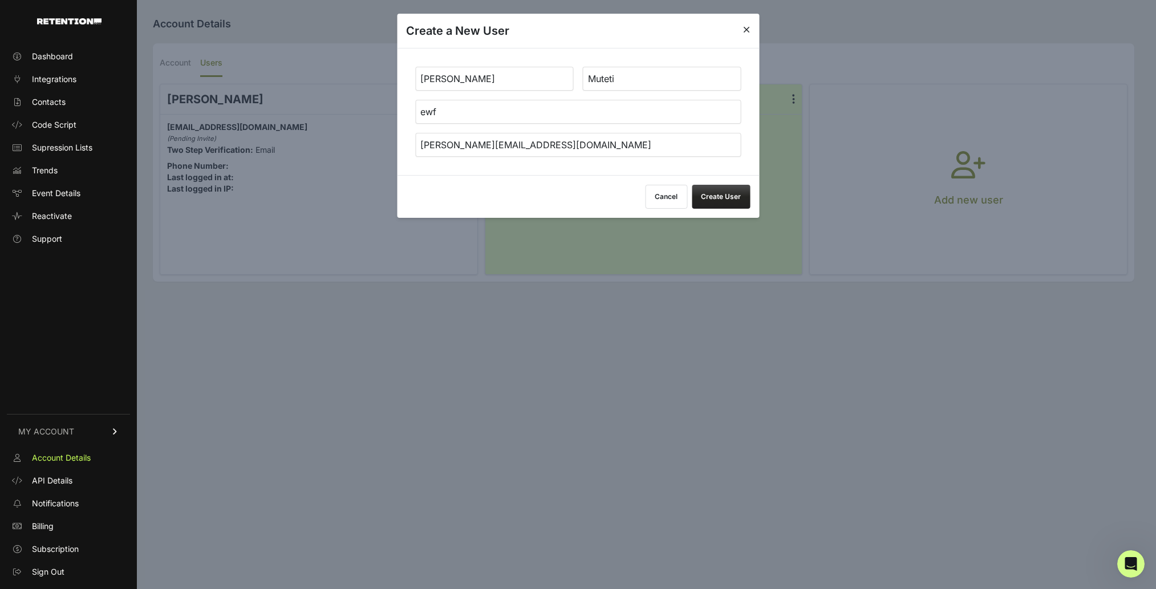  I want to click on a: Sign Out, so click(68, 572).